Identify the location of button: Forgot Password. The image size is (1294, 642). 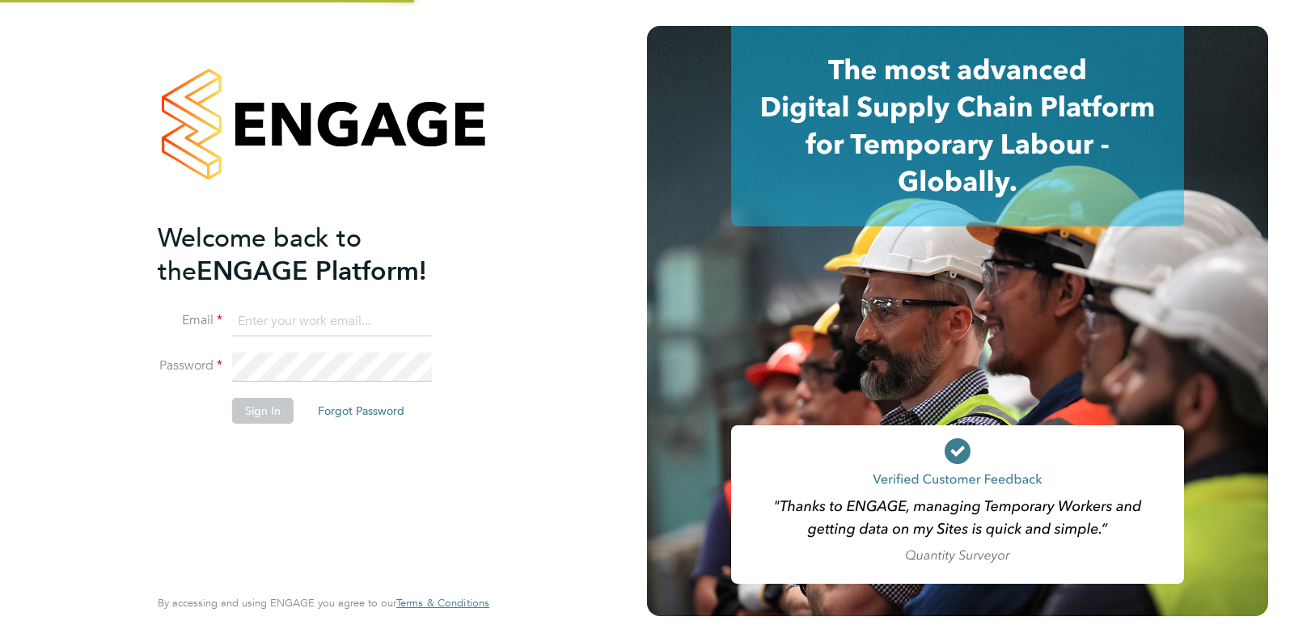
(361, 411).